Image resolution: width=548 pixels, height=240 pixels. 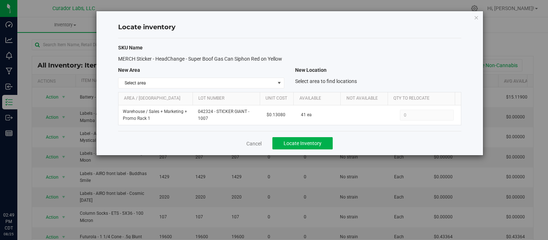 I want to click on span: Select area to find locations, so click(x=326, y=81).